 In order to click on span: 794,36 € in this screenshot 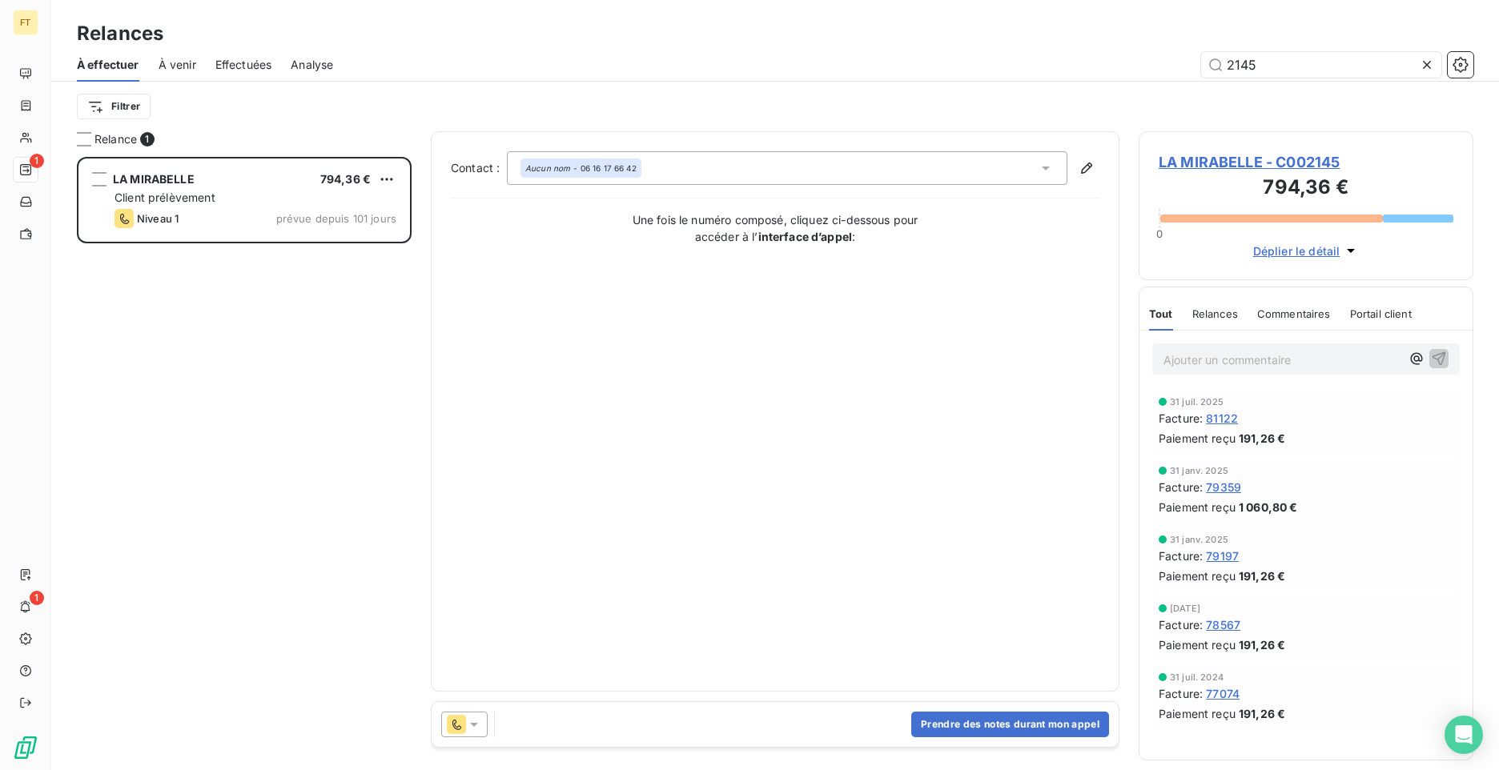, I will do `click(345, 179)`.